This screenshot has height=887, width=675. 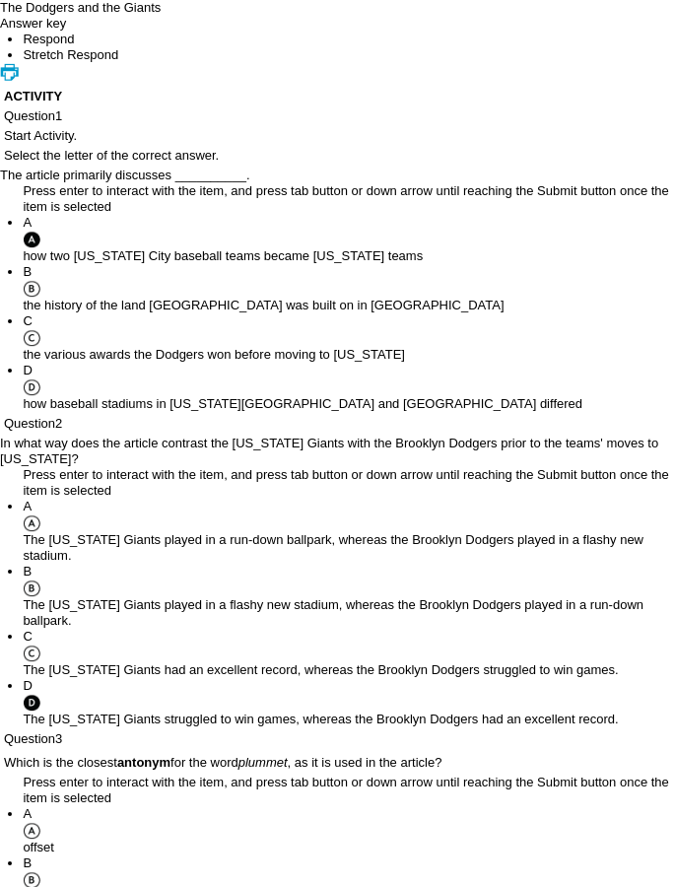 I want to click on span: 3, so click(x=58, y=738).